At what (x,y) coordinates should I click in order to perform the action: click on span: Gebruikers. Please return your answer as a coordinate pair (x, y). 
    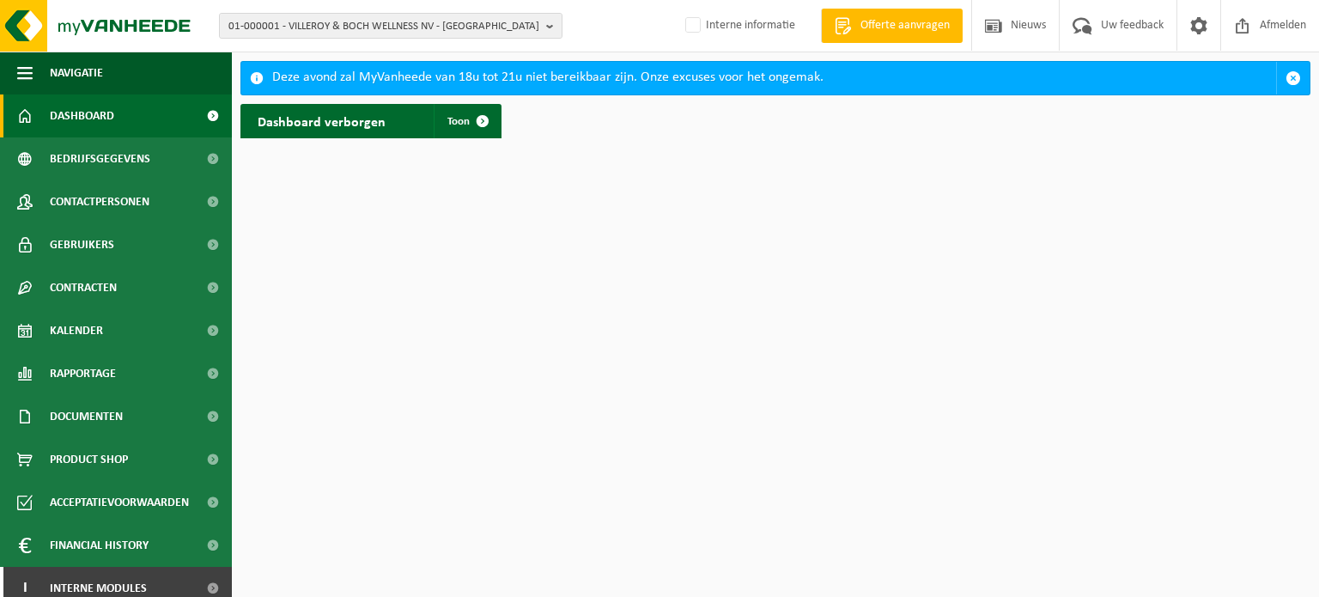
    Looking at the image, I should click on (82, 245).